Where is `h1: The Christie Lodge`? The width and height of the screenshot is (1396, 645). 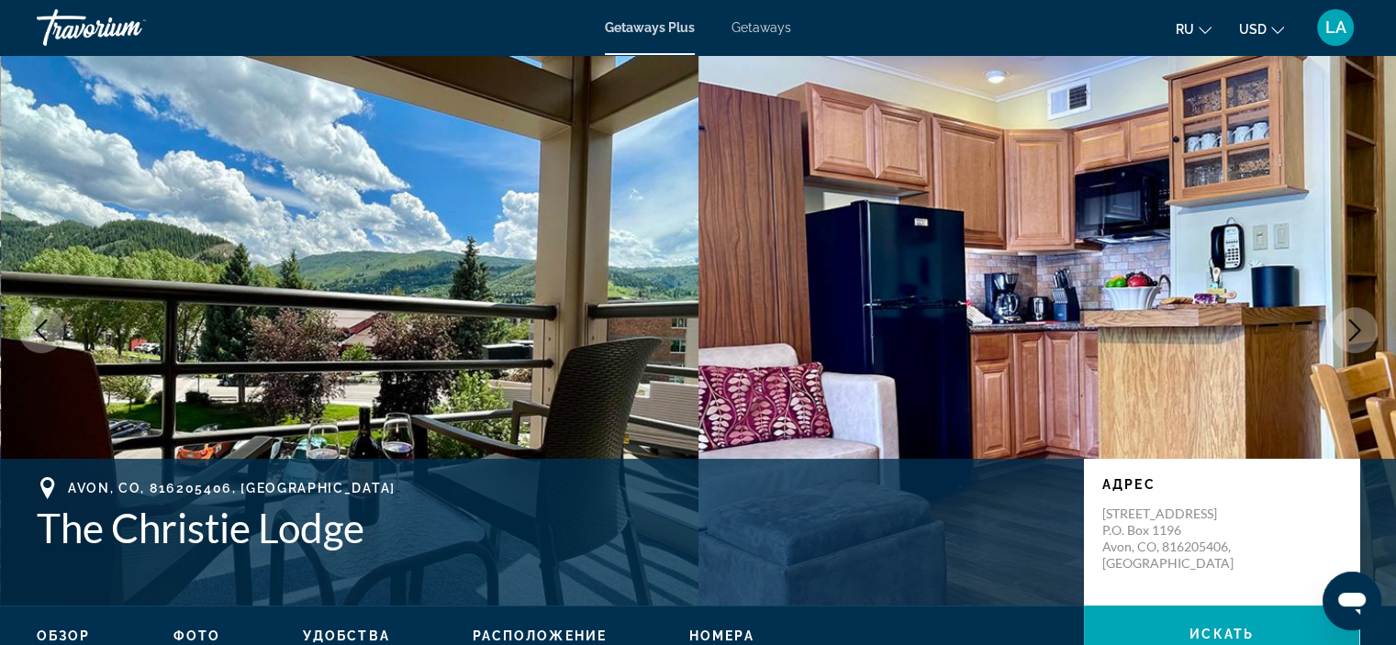 h1: The Christie Lodge is located at coordinates (551, 528).